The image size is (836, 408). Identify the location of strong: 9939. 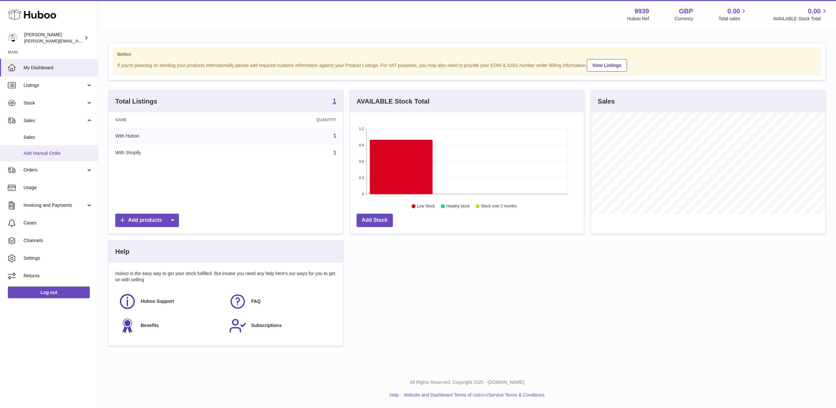
(641, 11).